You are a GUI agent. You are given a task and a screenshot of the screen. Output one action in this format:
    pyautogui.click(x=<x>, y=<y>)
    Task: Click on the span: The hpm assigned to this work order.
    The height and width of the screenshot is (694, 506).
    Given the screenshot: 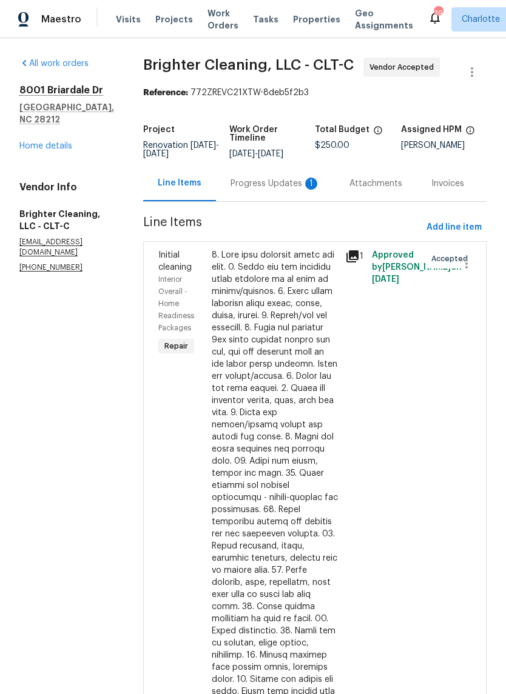 What is the action you would take?
    pyautogui.click(x=470, y=133)
    